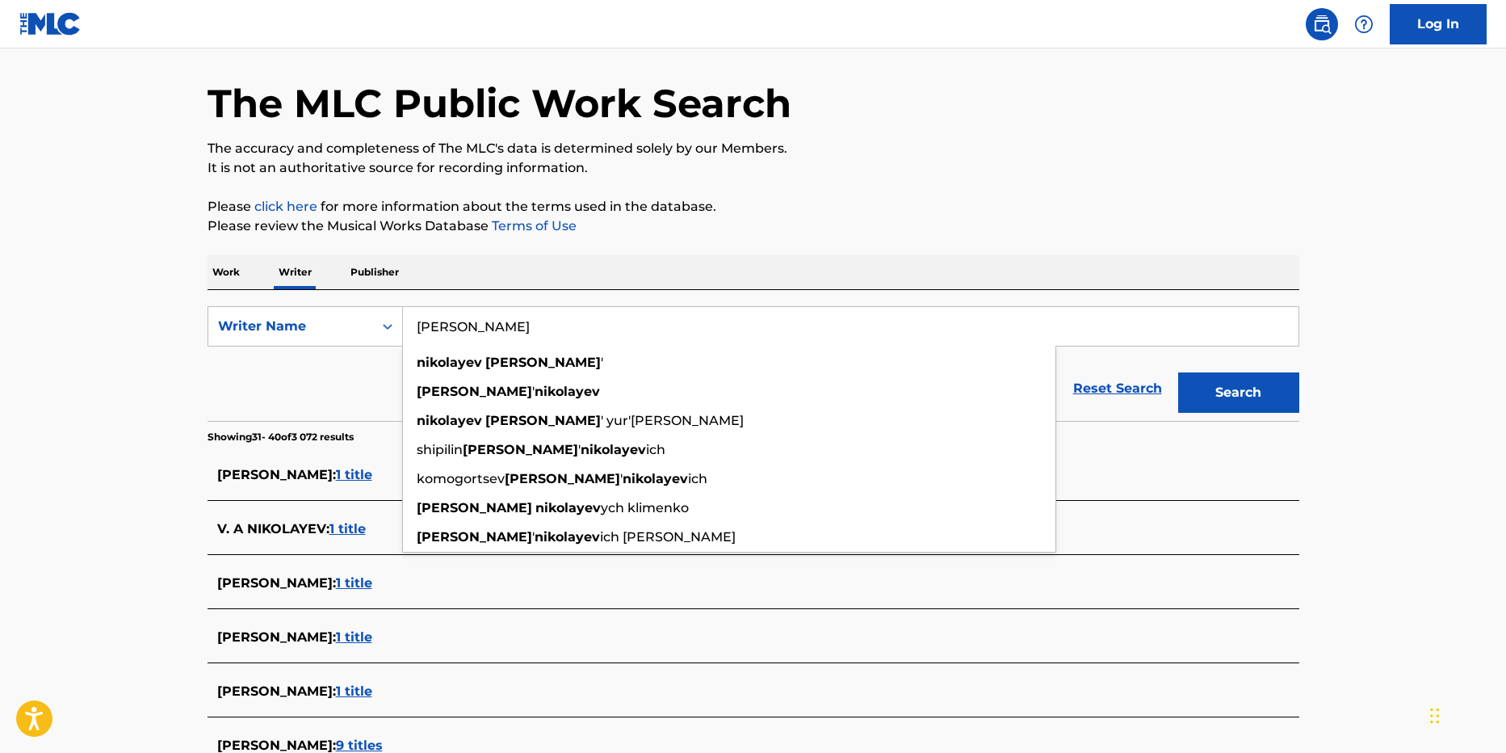 This screenshot has height=753, width=1506. Describe the element at coordinates (754, 149) in the screenshot. I see `p: The accuracy and completeness of The MLC's data is determined solely by our Members.` at that location.